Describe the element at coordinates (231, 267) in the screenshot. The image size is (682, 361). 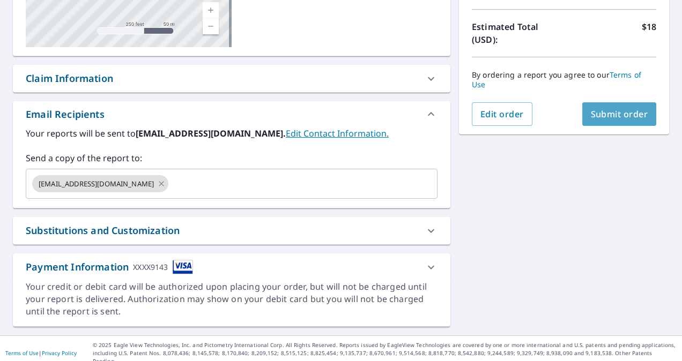
I see `div: Payment InformationXXXX9143cardImage` at that location.